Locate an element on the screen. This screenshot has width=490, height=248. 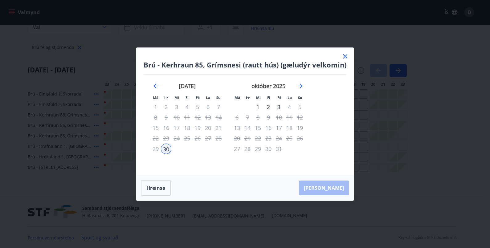
td: Not available. laugardagur, 11. október 2025 is located at coordinates (289, 117).